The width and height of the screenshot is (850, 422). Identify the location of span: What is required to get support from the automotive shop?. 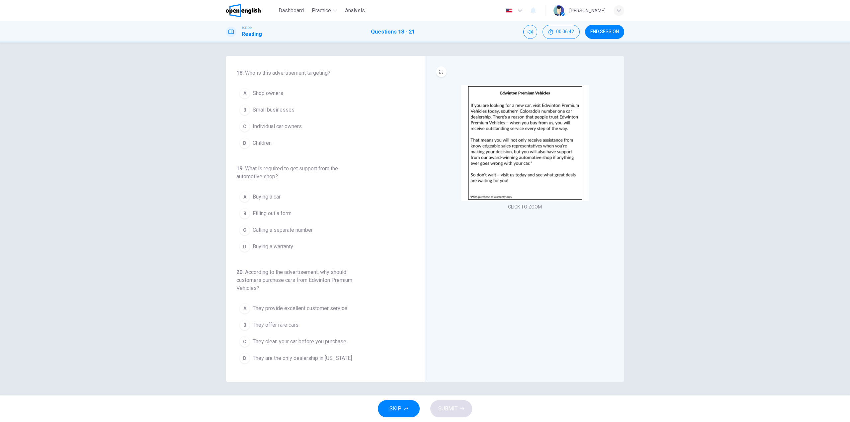
(287, 172).